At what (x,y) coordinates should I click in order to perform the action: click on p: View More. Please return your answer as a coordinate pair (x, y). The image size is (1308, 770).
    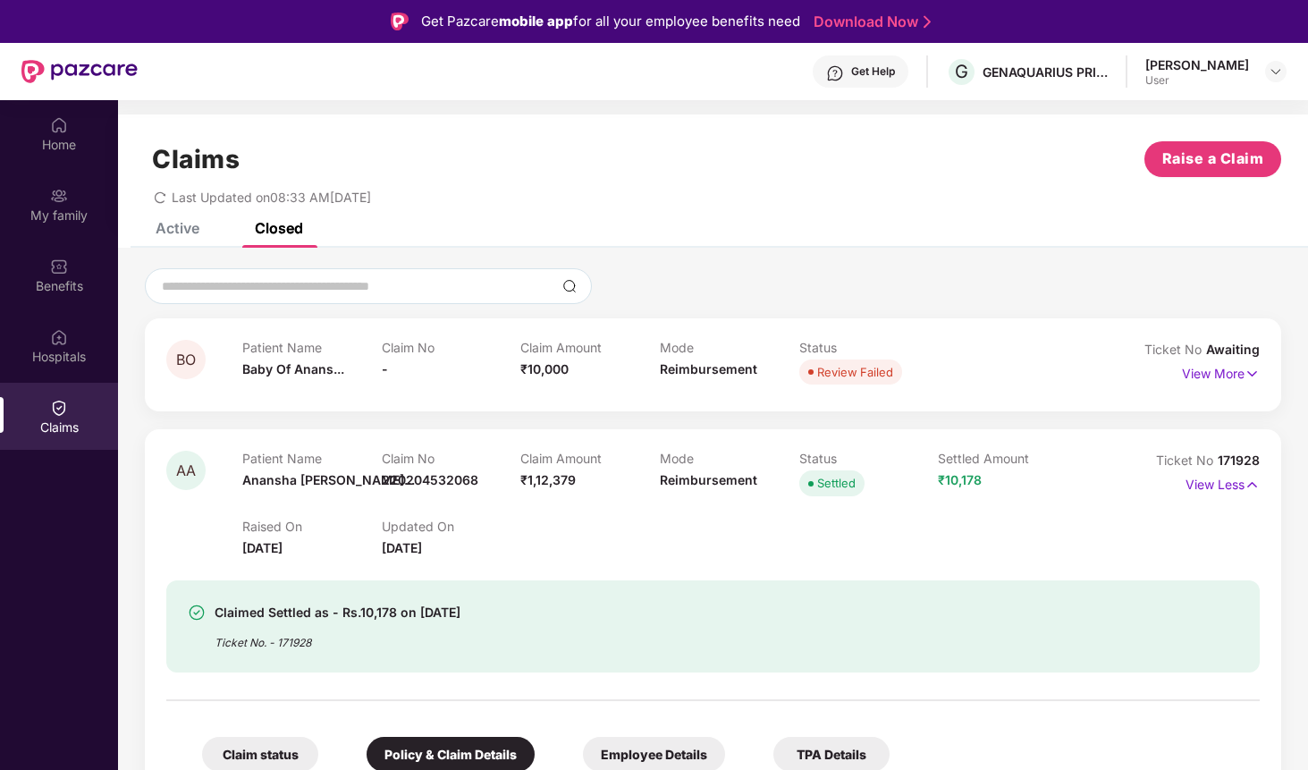
    Looking at the image, I should click on (1220, 371).